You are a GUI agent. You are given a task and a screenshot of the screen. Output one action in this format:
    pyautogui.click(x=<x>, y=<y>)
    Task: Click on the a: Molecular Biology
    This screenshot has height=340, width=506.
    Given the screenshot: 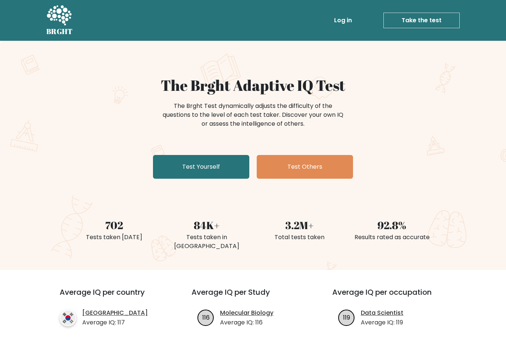 What is the action you would take?
    pyautogui.click(x=247, y=313)
    